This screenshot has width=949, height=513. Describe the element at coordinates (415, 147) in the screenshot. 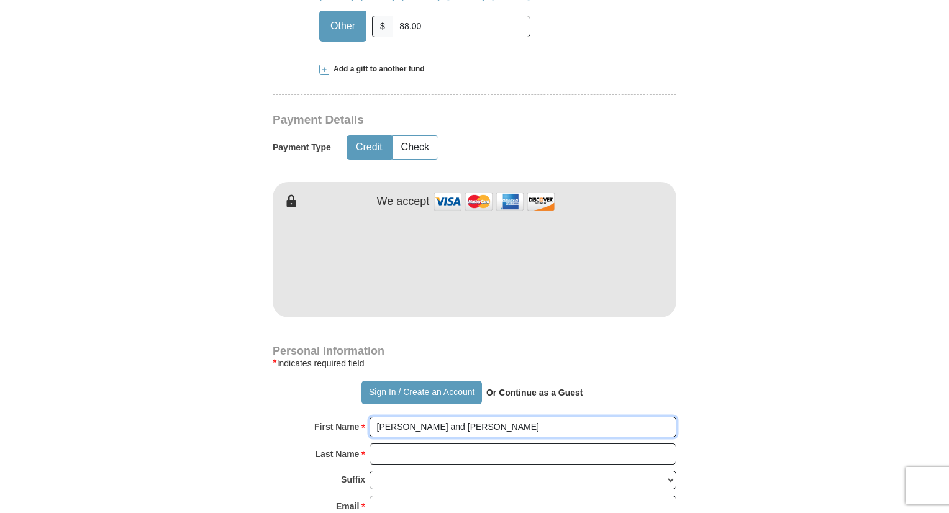

I see `button: Check` at that location.